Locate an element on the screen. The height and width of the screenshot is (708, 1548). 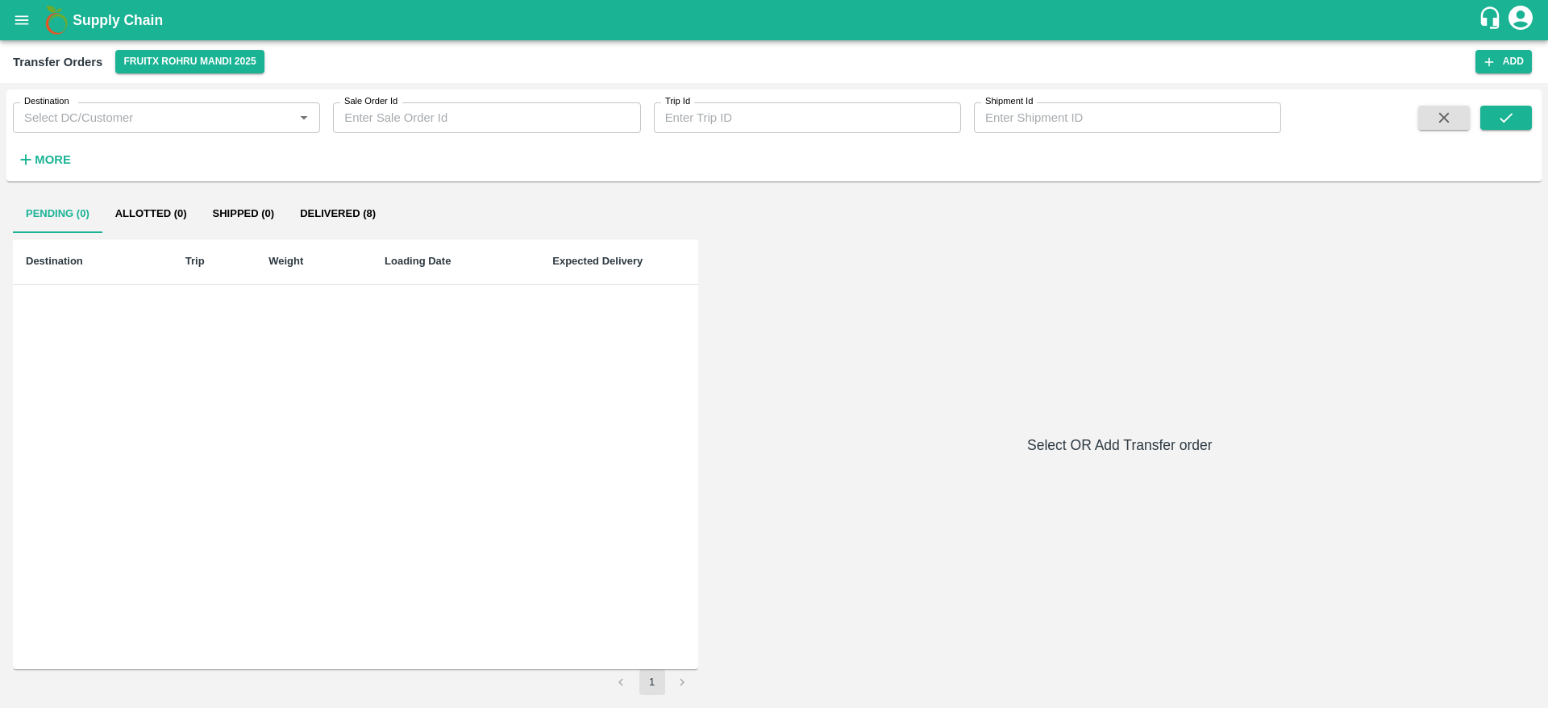
a: Supply Chain is located at coordinates (775, 20).